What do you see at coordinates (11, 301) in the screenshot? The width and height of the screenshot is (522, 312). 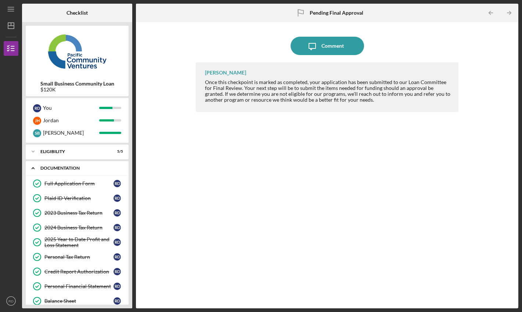 I see `text: RD` at bounding box center [11, 301].